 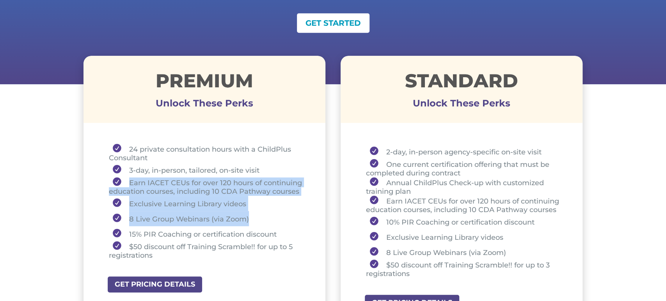 What do you see at coordinates (464, 151) in the screenshot?
I see `li: 2-day, in-person agency-specific on-site visit` at bounding box center [464, 151].